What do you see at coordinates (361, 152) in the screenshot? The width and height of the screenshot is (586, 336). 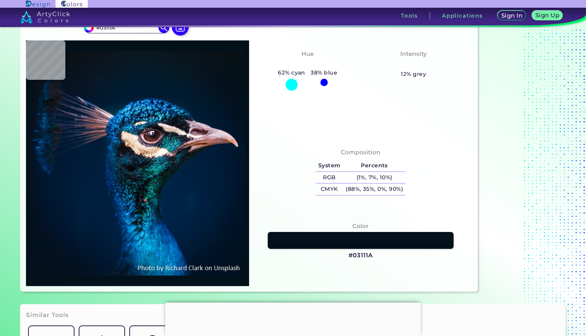 I see `h4: Composition` at bounding box center [361, 152].